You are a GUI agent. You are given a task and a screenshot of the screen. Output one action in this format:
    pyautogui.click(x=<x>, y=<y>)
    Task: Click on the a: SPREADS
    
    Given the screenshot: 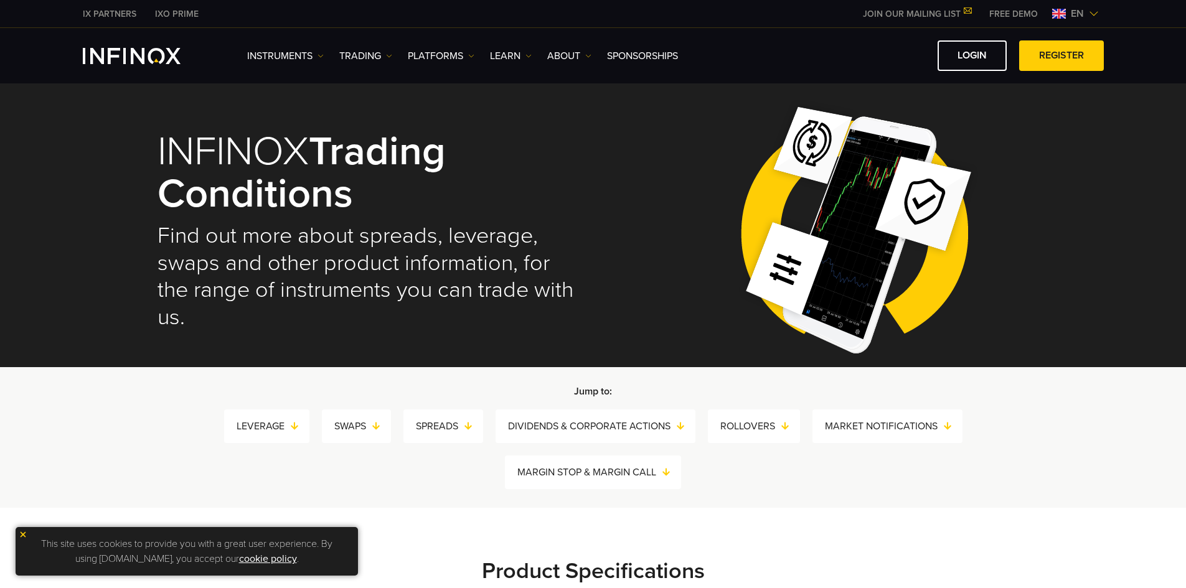 What is the action you would take?
    pyautogui.click(x=449, y=426)
    